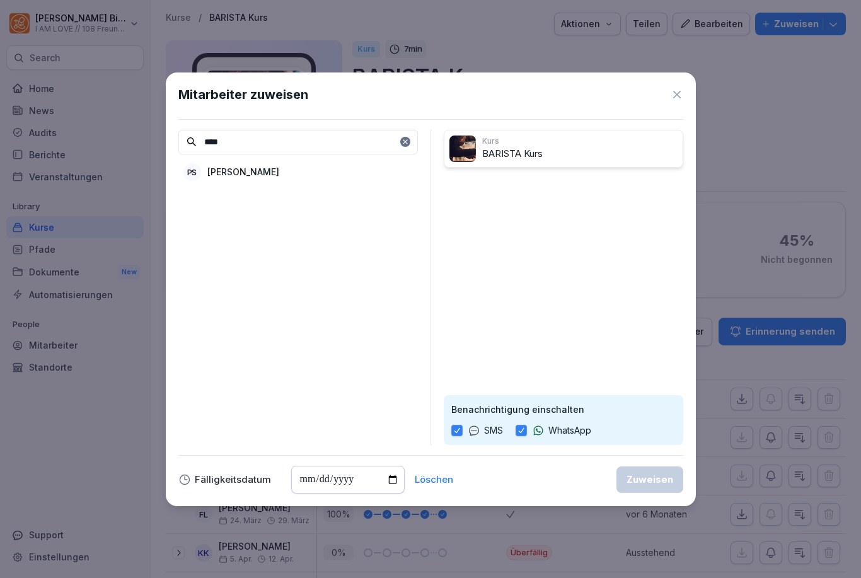 This screenshot has height=578, width=861. I want to click on p: Fälligkeitsdatum, so click(233, 480).